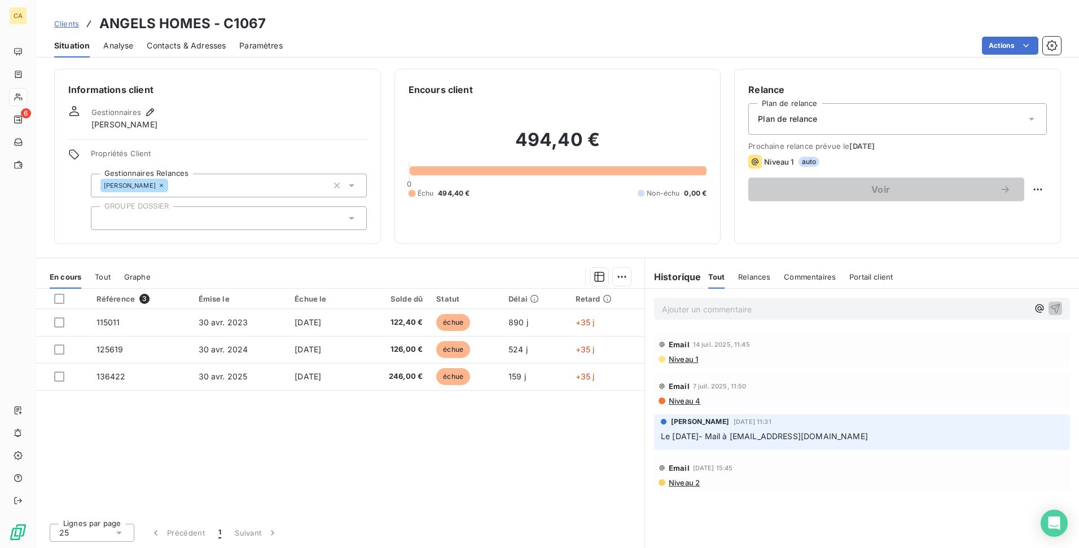 This screenshot has height=548, width=1079. Describe the element at coordinates (607, 299) in the screenshot. I see `div: Retard` at that location.